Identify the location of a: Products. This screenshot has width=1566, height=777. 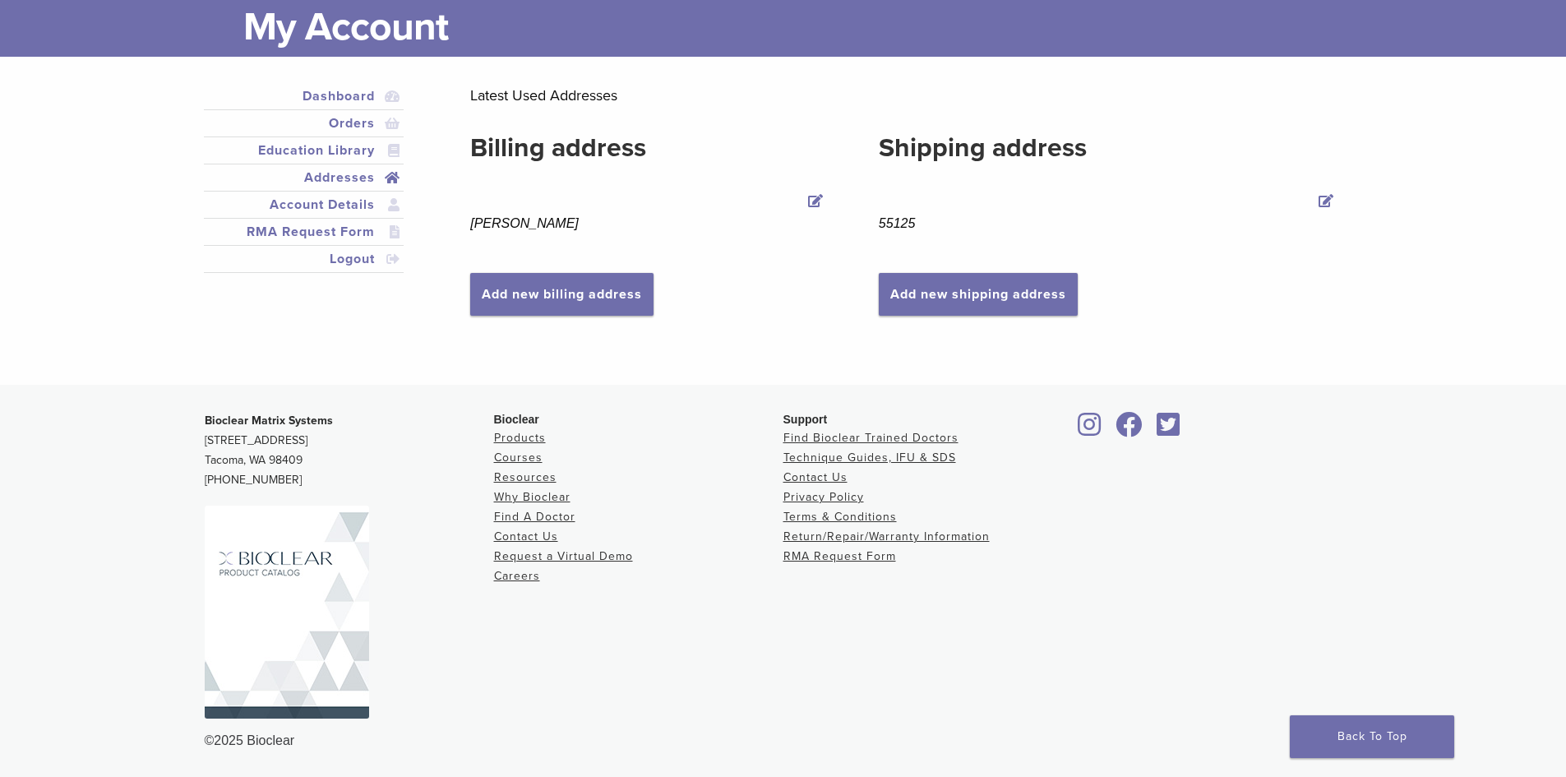
(520, 437).